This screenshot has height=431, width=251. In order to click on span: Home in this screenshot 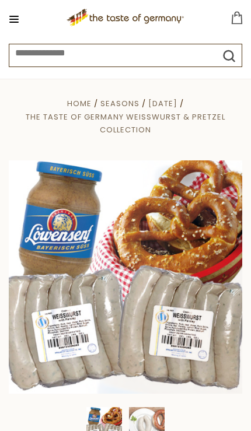, I will do `click(79, 103)`.